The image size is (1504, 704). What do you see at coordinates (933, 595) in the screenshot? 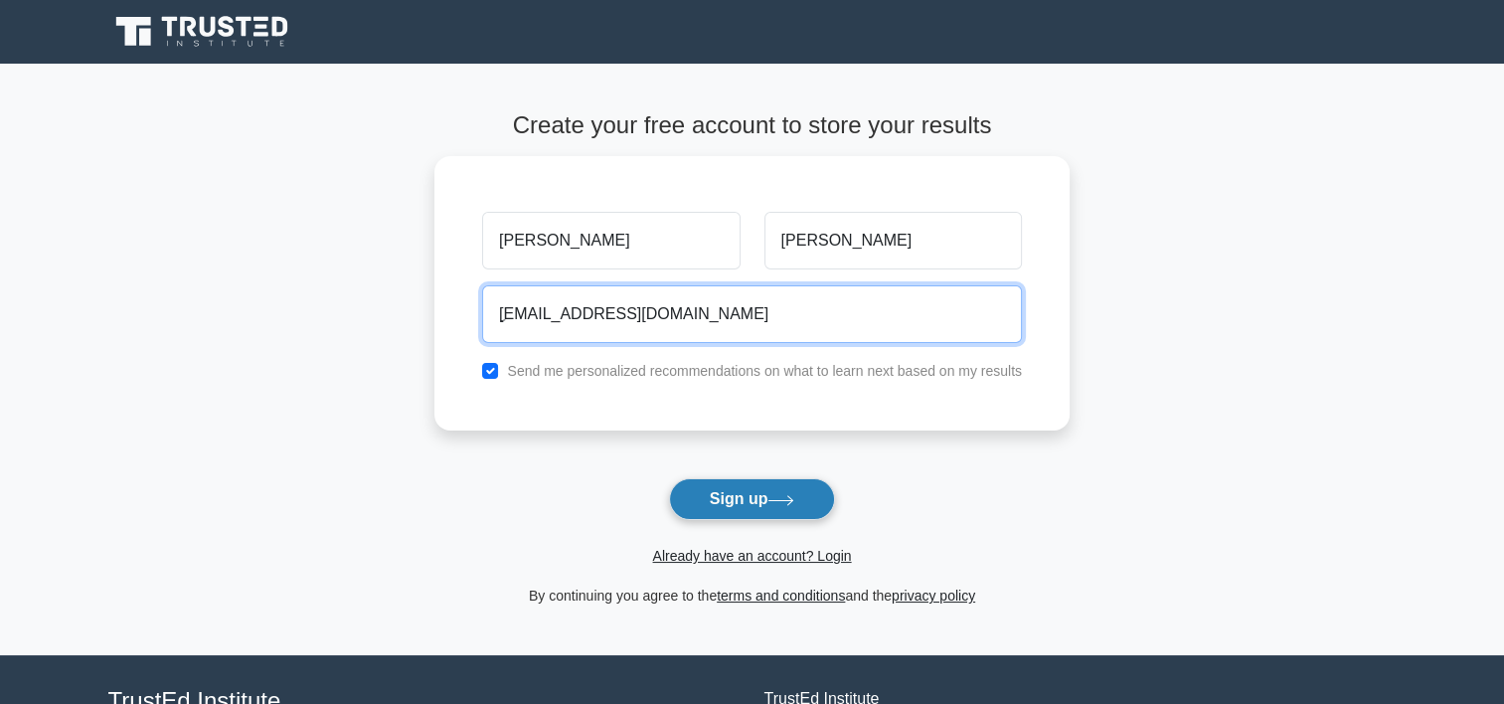
I see `a: privacy policy` at bounding box center [933, 595].